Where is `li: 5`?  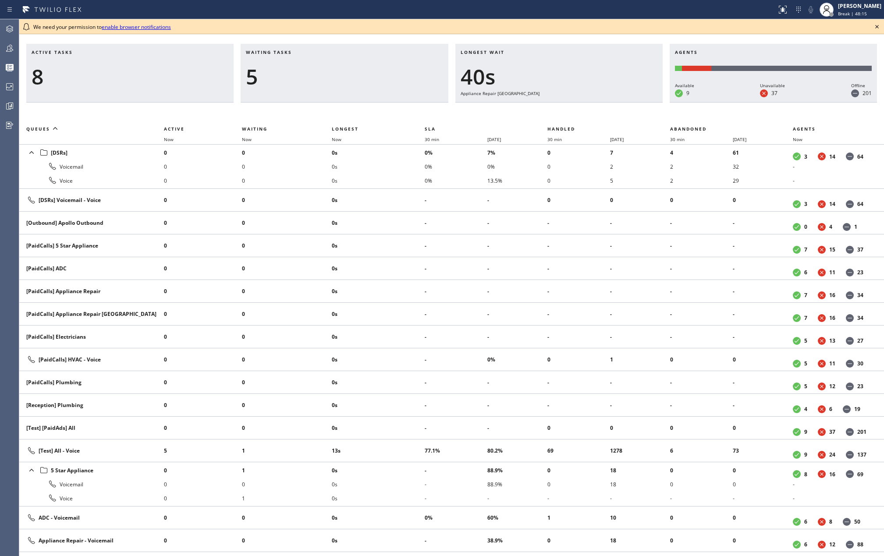 li: 5 is located at coordinates (203, 451).